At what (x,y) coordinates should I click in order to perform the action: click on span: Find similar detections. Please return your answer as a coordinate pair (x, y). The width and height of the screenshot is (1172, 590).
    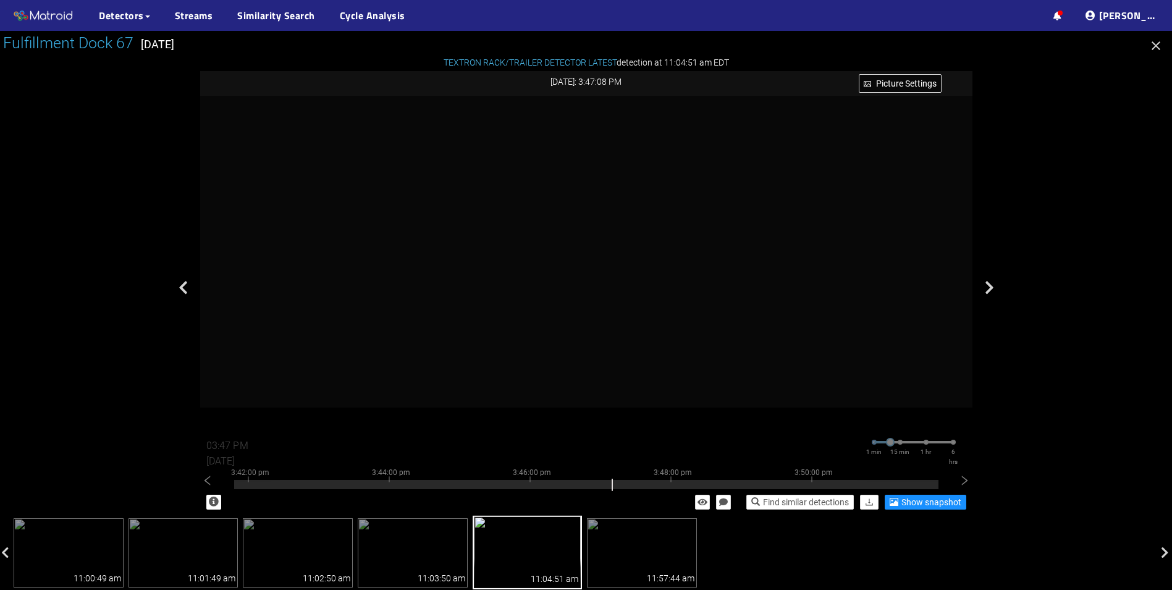
    Looking at the image, I should click on (806, 502).